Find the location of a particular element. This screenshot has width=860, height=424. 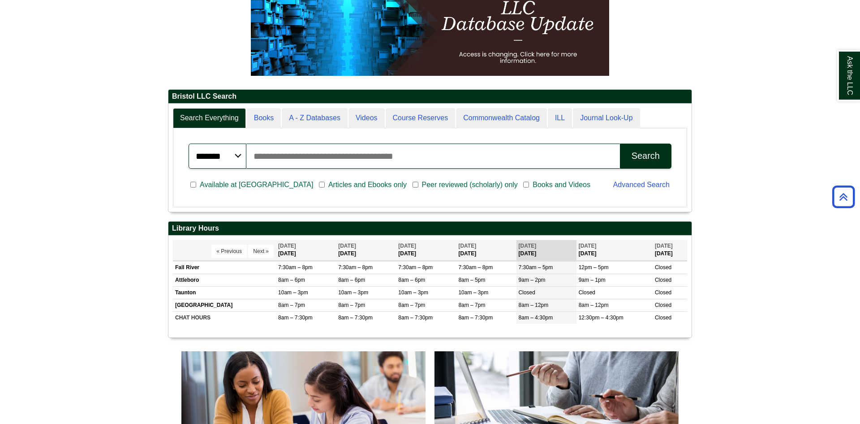

h2: Library Hours is located at coordinates (430, 228).